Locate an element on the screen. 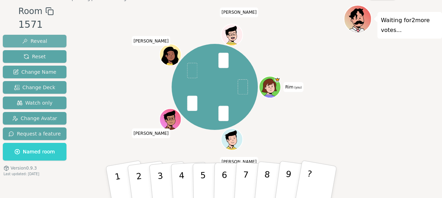 Image resolution: width=442 pixels, height=198 pixels. span: Room is located at coordinates (30, 11).